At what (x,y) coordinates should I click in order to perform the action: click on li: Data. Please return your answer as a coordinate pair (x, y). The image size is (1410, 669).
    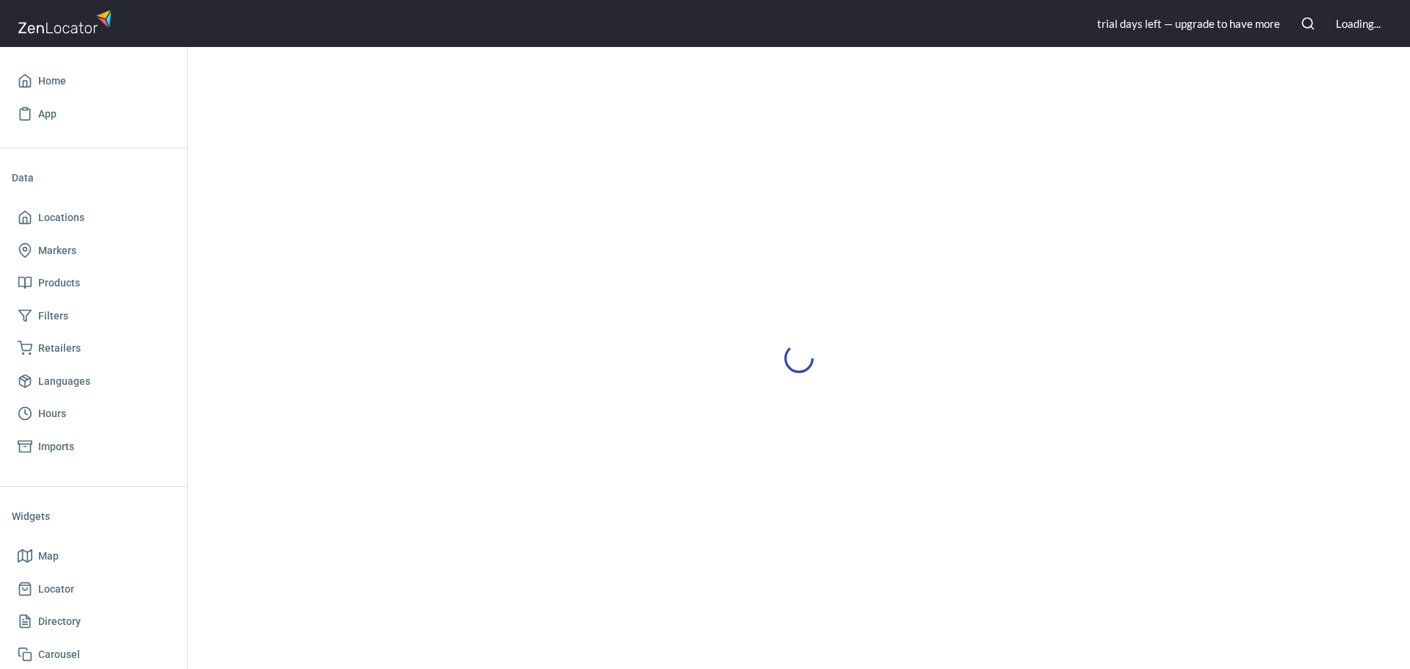
    Looking at the image, I should click on (93, 178).